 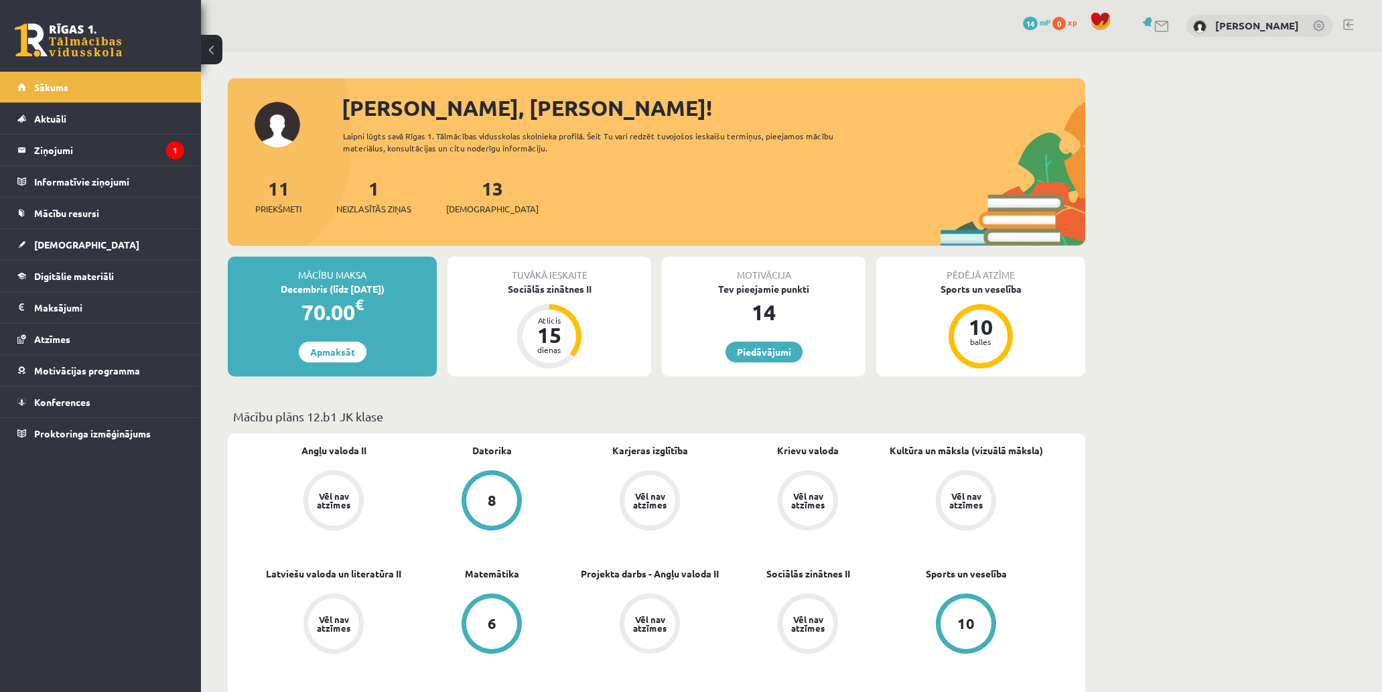 I want to click on div: Atlicis, so click(x=550, y=320).